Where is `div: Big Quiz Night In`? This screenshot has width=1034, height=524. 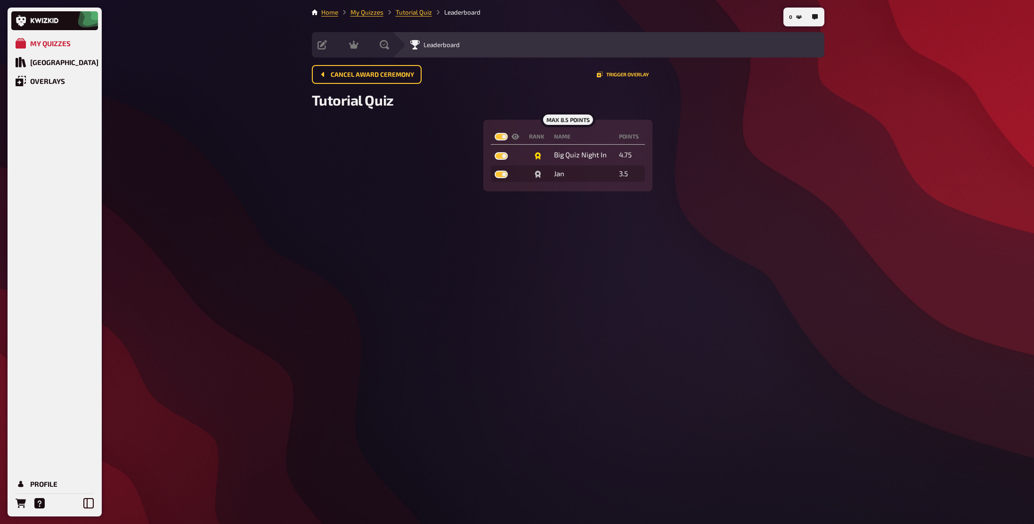
div: Big Quiz Night In is located at coordinates (583, 155).